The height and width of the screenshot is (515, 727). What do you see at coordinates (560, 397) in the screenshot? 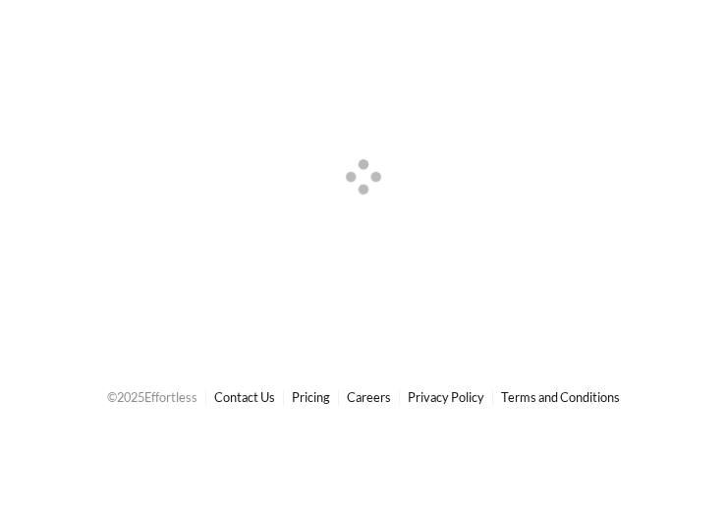
I see `a: Terms and Conditions` at bounding box center [560, 397].